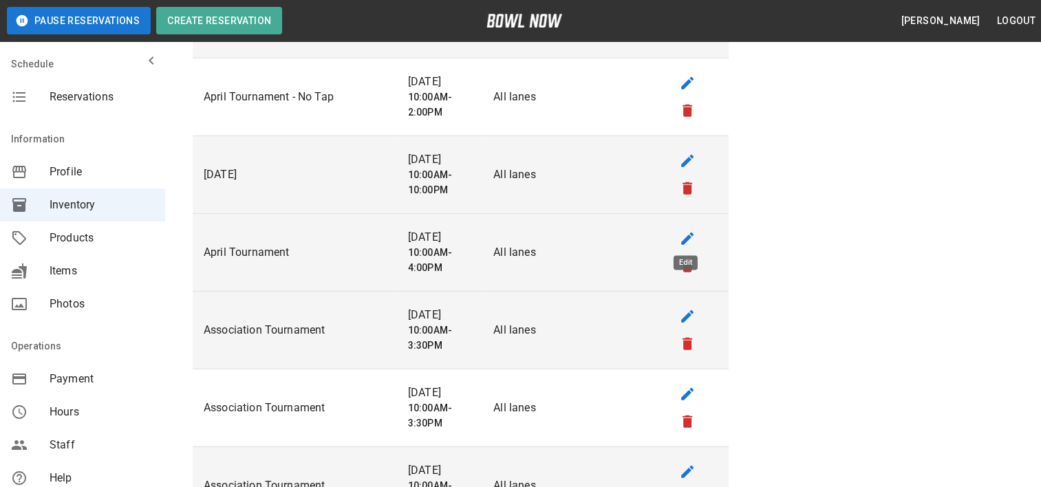  Describe the element at coordinates (440, 105) in the screenshot. I see `h6: 10:00AM-2:00PM` at that location.